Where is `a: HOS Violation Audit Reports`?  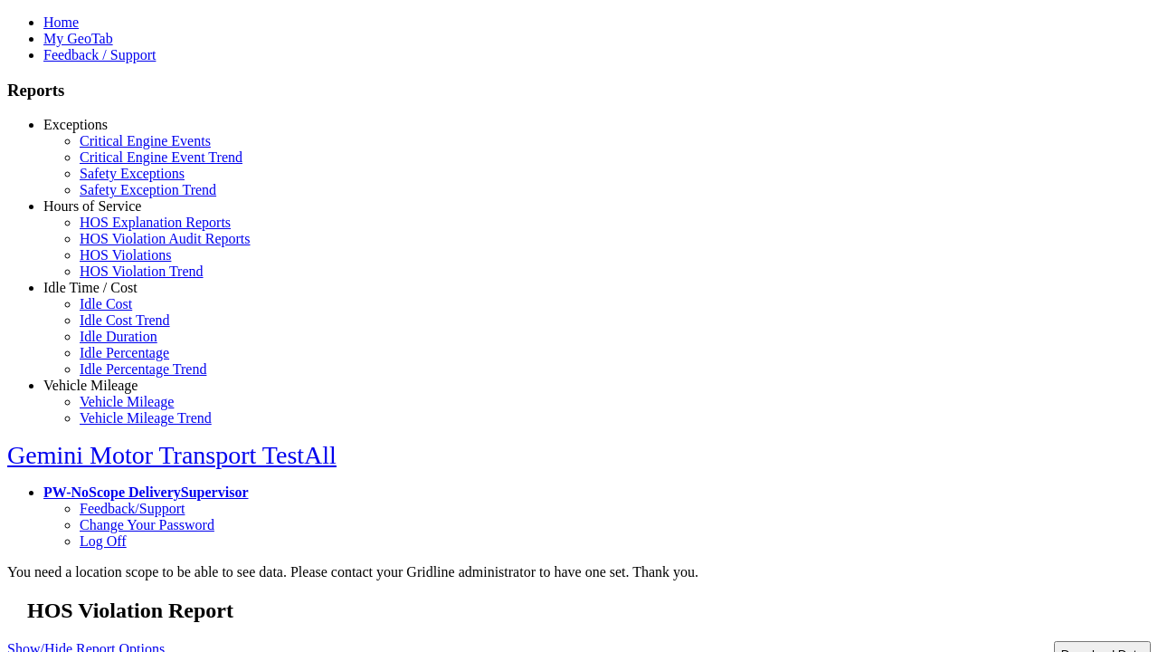 a: HOS Violation Audit Reports is located at coordinates (165, 238).